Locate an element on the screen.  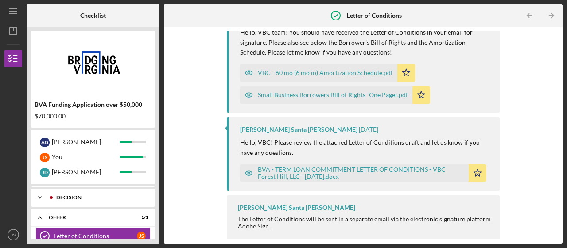
div: J D is located at coordinates (45, 172).